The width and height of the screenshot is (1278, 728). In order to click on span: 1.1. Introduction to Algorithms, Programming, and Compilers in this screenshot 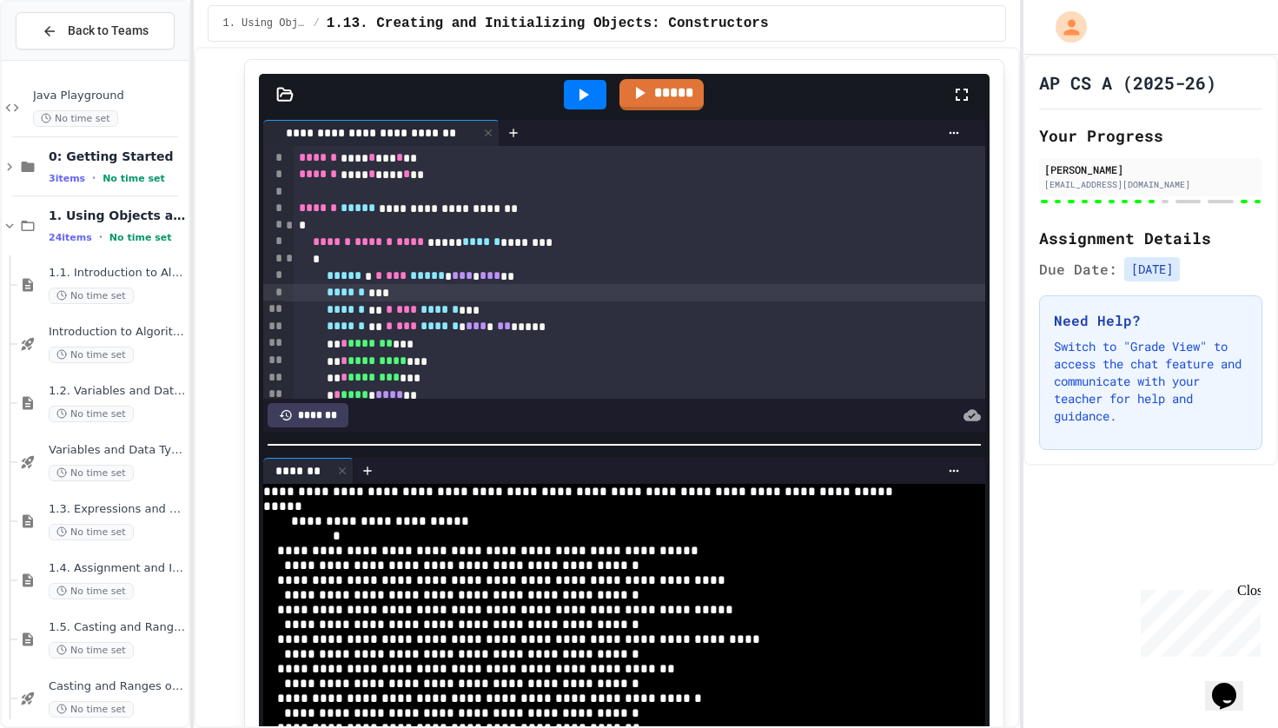, I will do `click(116, 273)`.